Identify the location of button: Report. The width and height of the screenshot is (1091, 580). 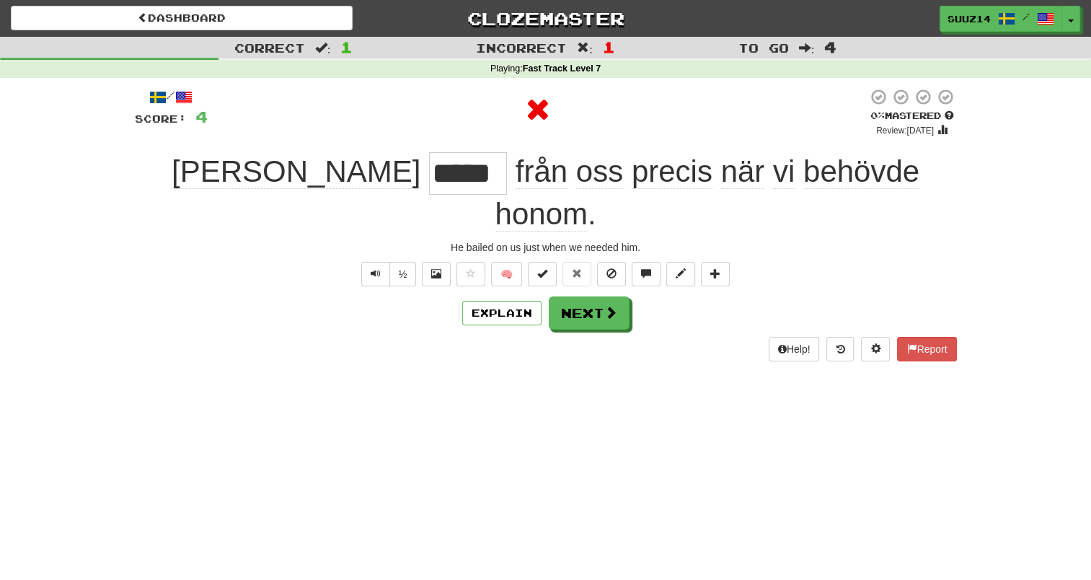
(926, 349).